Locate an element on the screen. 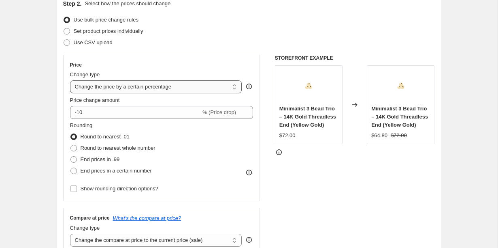  span: Use CSV upload is located at coordinates (93, 42).